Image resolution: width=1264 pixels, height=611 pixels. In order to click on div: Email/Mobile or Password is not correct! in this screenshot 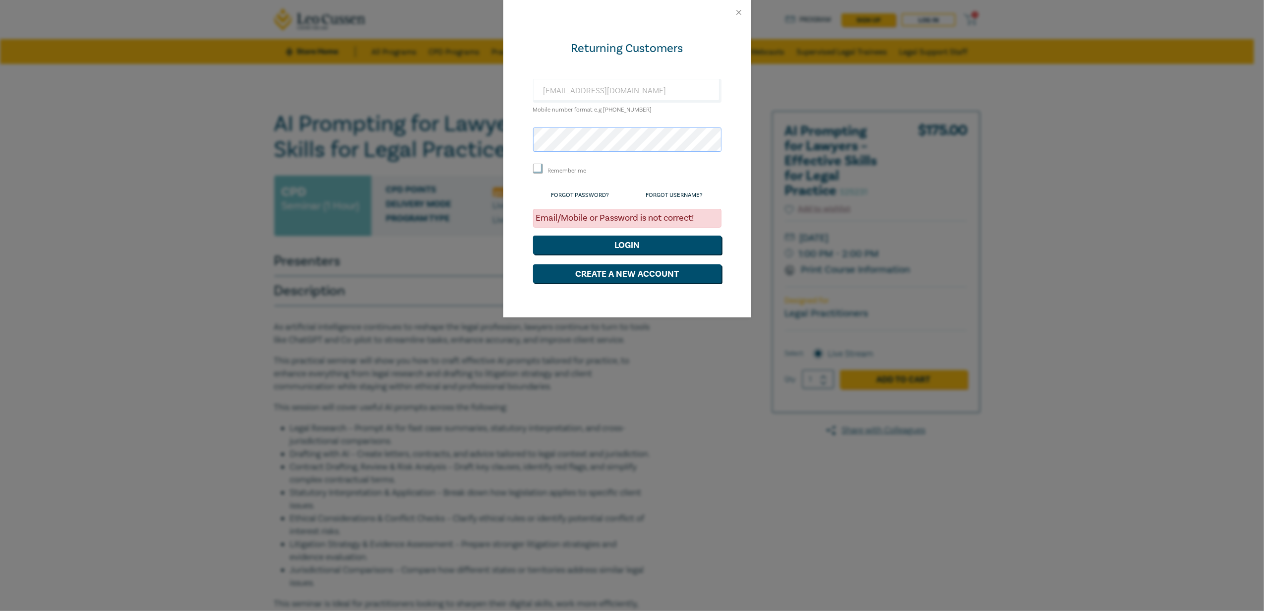, I will do `click(627, 218)`.